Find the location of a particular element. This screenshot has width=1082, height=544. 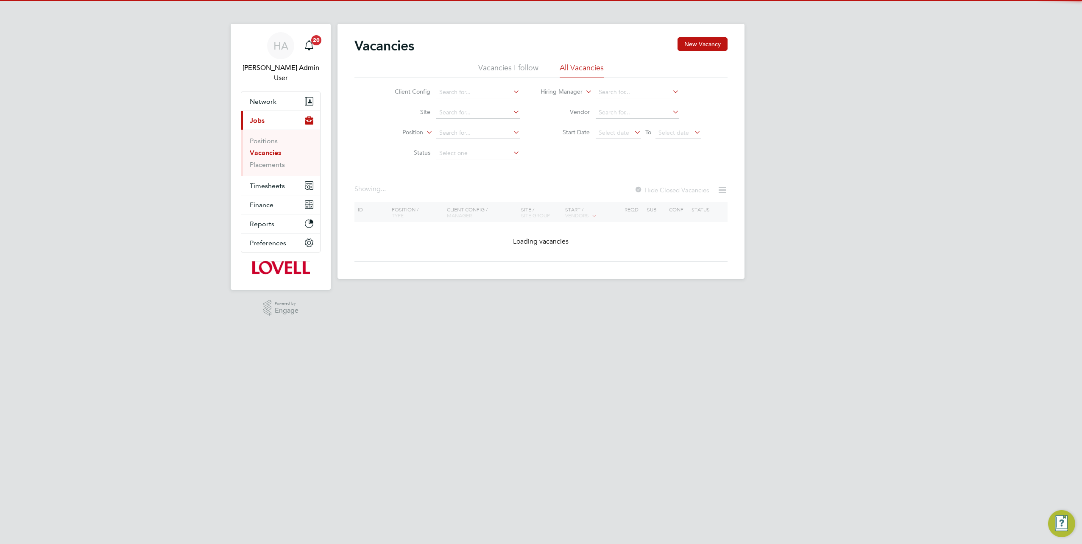

span: Engage is located at coordinates (287, 311).